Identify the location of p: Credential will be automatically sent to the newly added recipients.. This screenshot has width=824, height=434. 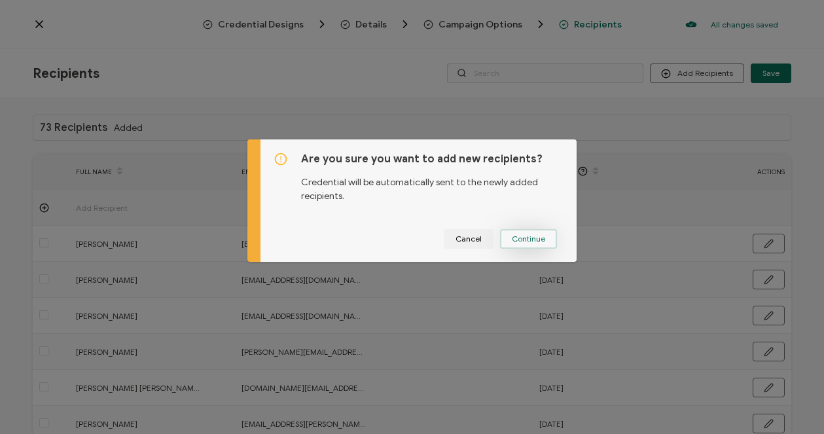
(432, 184).